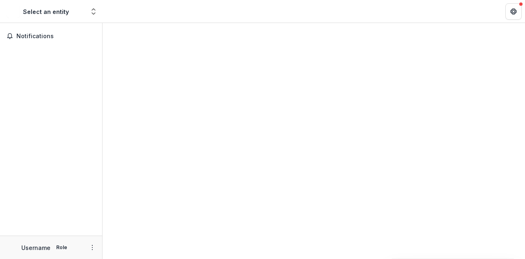  Describe the element at coordinates (51, 36) in the screenshot. I see `button: Notifications` at that location.